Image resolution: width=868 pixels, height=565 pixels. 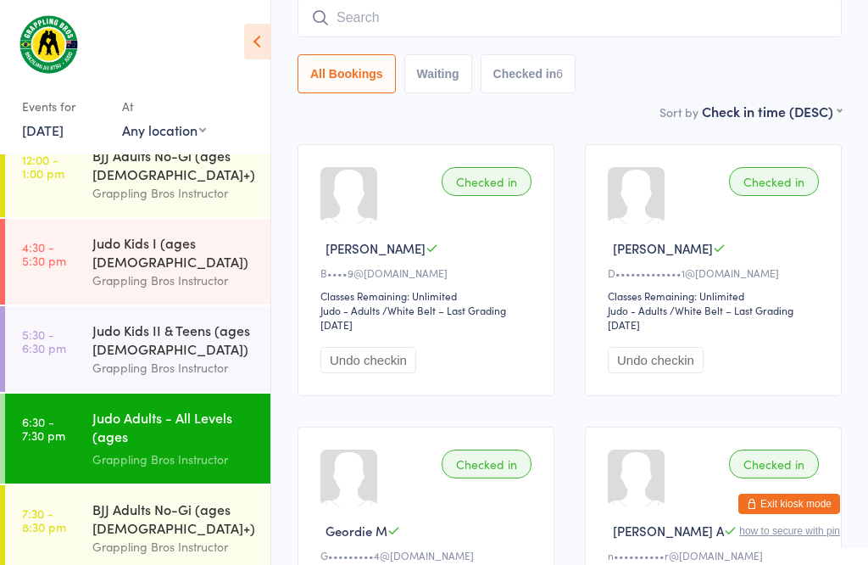 What do you see at coordinates (43, 428) in the screenshot?
I see `time: 6:30 - 7:30 pm` at bounding box center [43, 428].